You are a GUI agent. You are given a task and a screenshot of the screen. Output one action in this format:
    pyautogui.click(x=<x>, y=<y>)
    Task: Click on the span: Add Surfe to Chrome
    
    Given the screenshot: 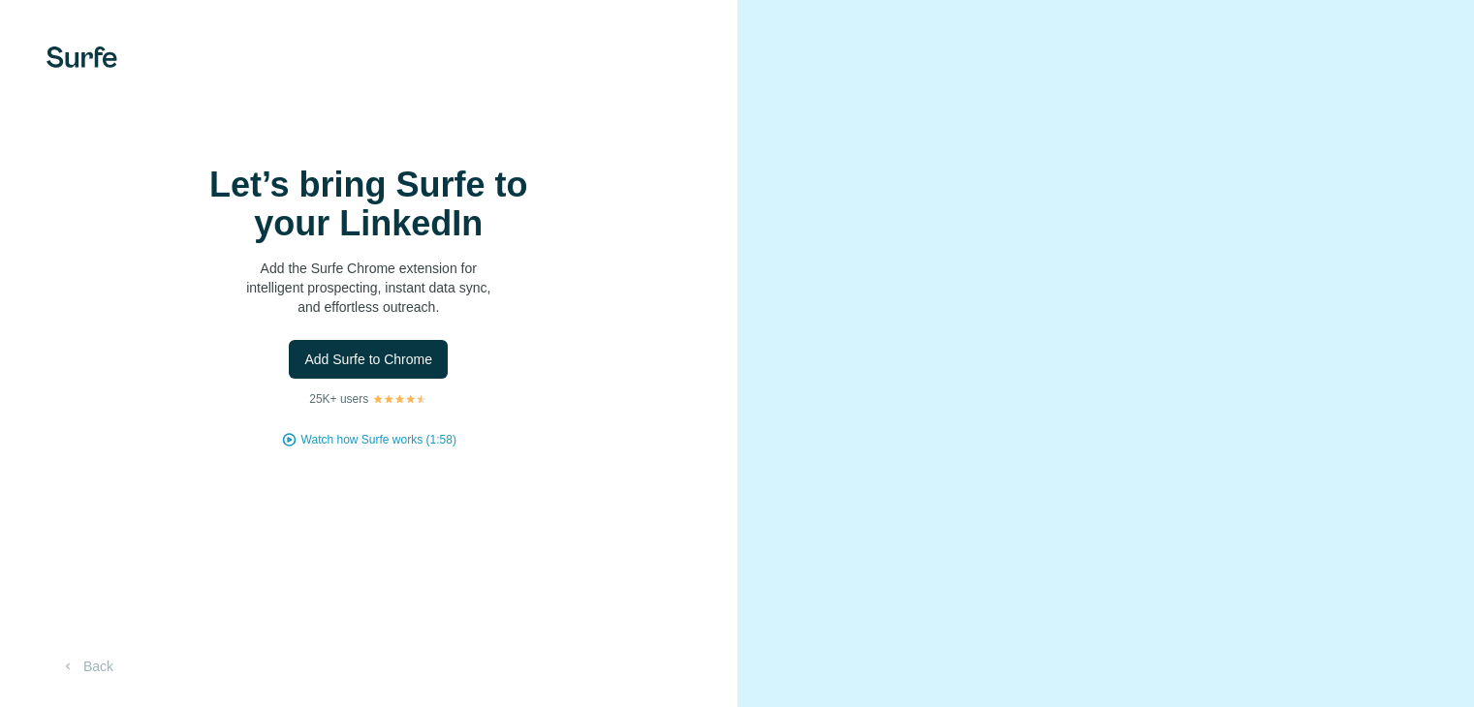 What is the action you would take?
    pyautogui.click(x=368, y=360)
    